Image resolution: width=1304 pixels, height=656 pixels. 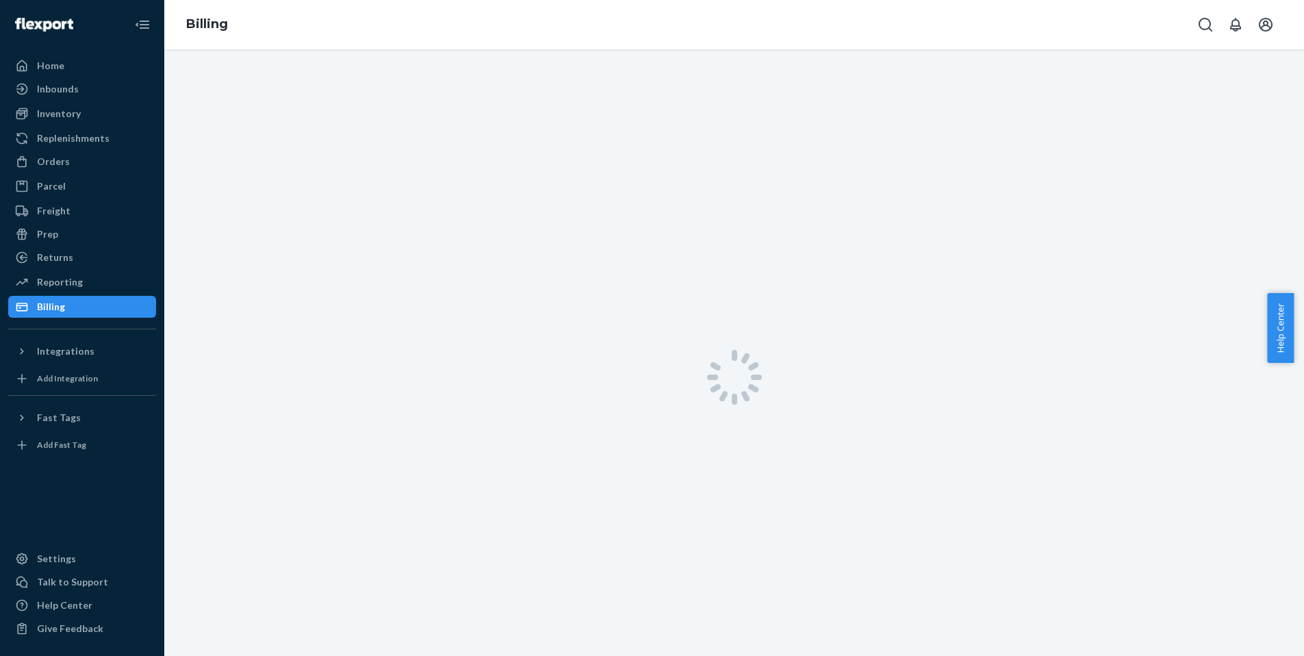 I want to click on div: Inbounds, so click(x=58, y=89).